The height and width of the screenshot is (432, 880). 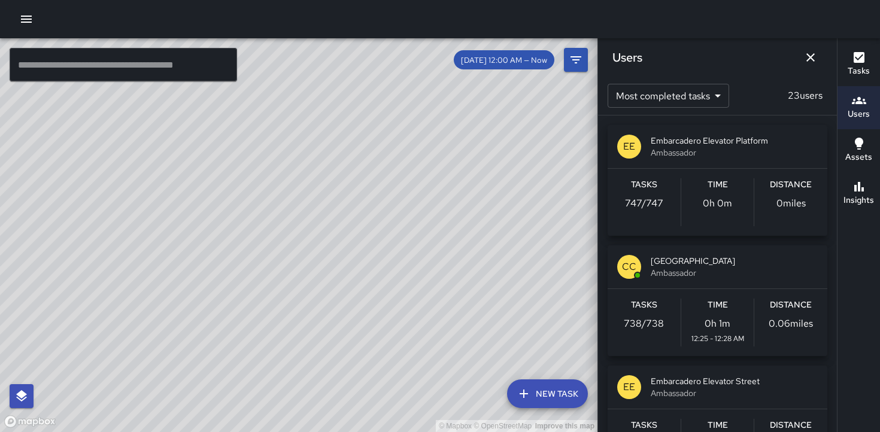 What do you see at coordinates (858, 194) in the screenshot?
I see `button: Insights` at bounding box center [858, 194].